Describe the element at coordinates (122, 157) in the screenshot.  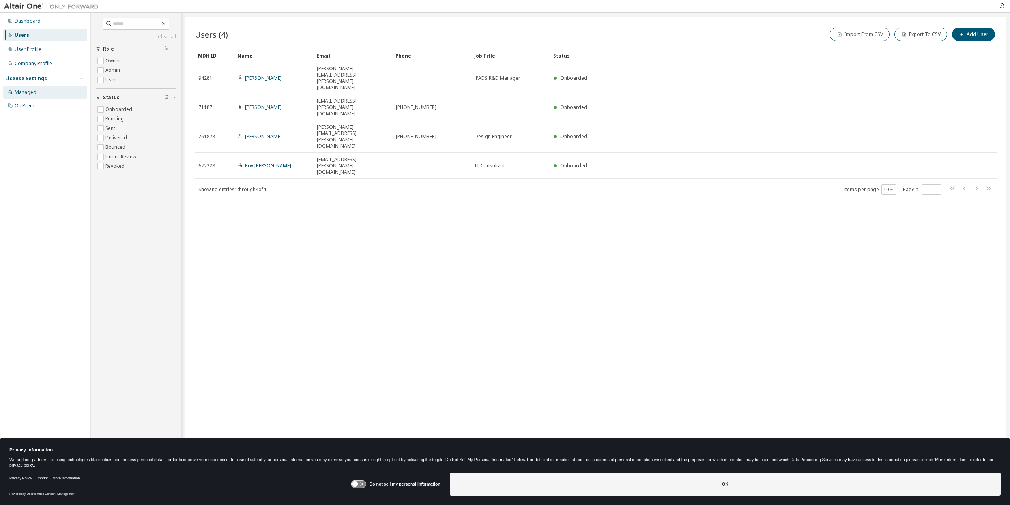
I see `label: Under Review` at that location.